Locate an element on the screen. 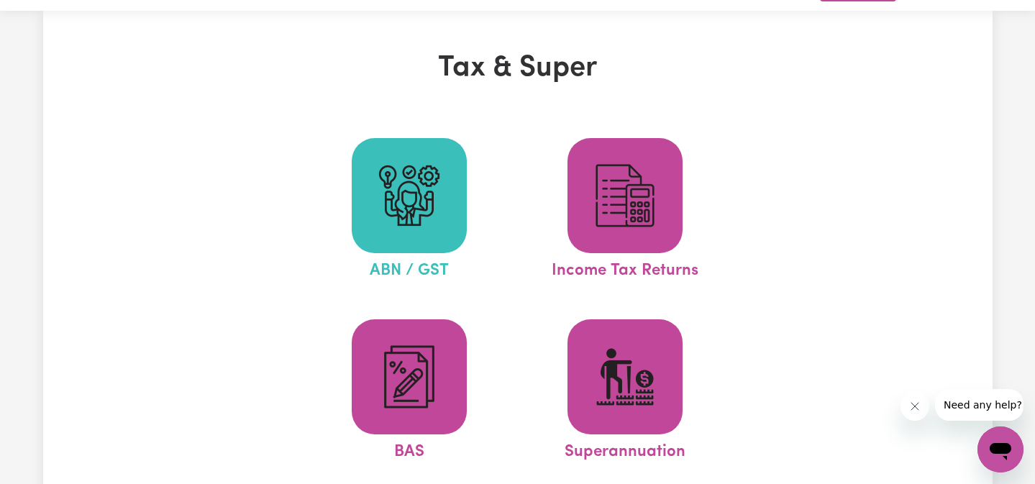 The width and height of the screenshot is (1035, 484). span: Superannuation is located at coordinates (625, 450).